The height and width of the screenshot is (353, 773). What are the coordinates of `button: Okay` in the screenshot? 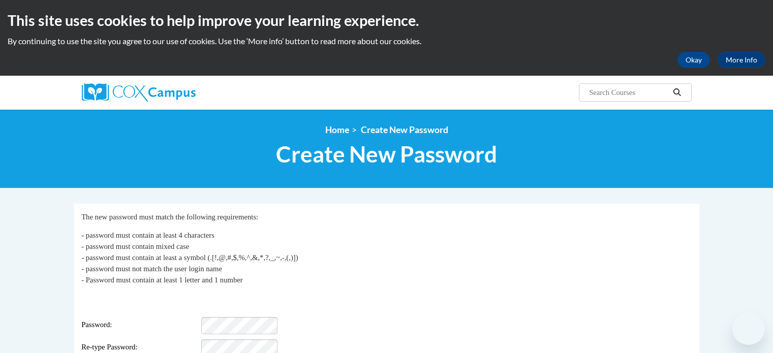 It's located at (694, 60).